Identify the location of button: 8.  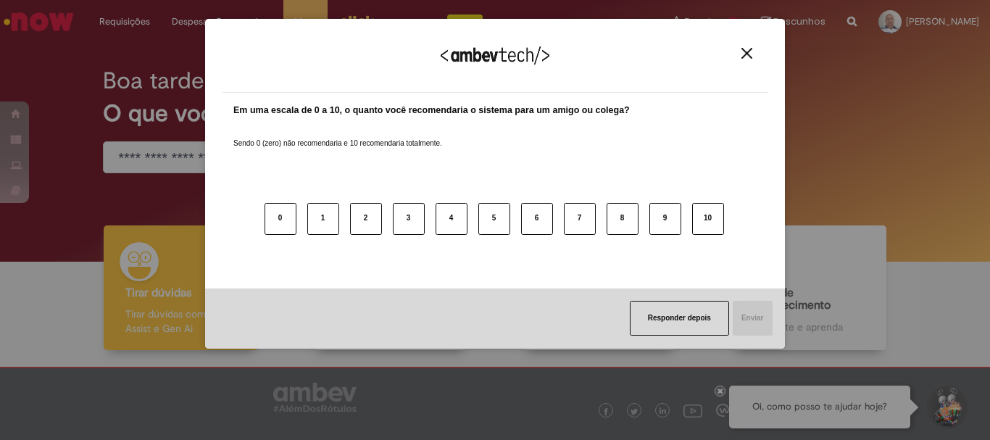
(623, 219).